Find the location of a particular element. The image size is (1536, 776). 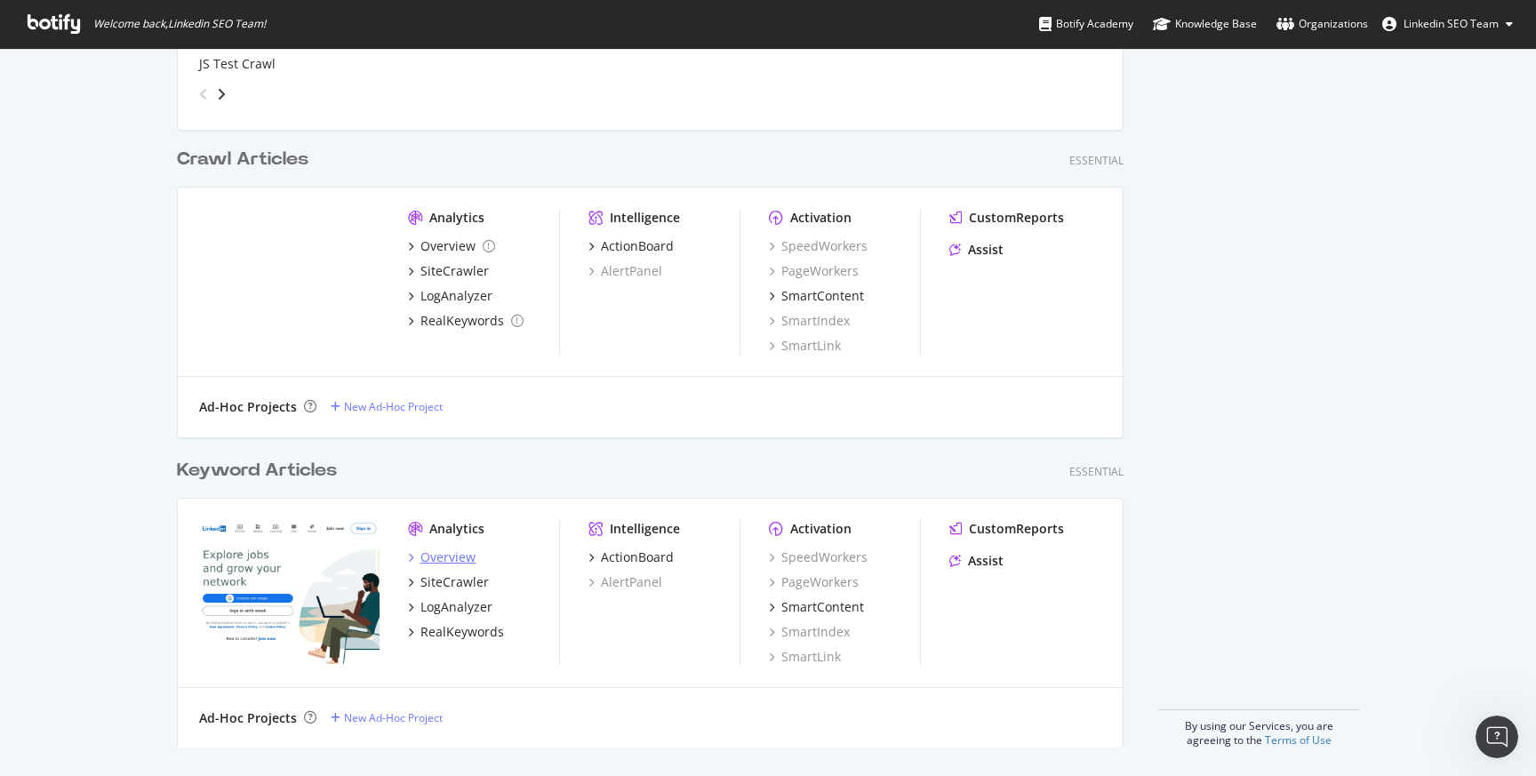

span: Welcome back, Linkedin SEO Team ! is located at coordinates (180, 24).